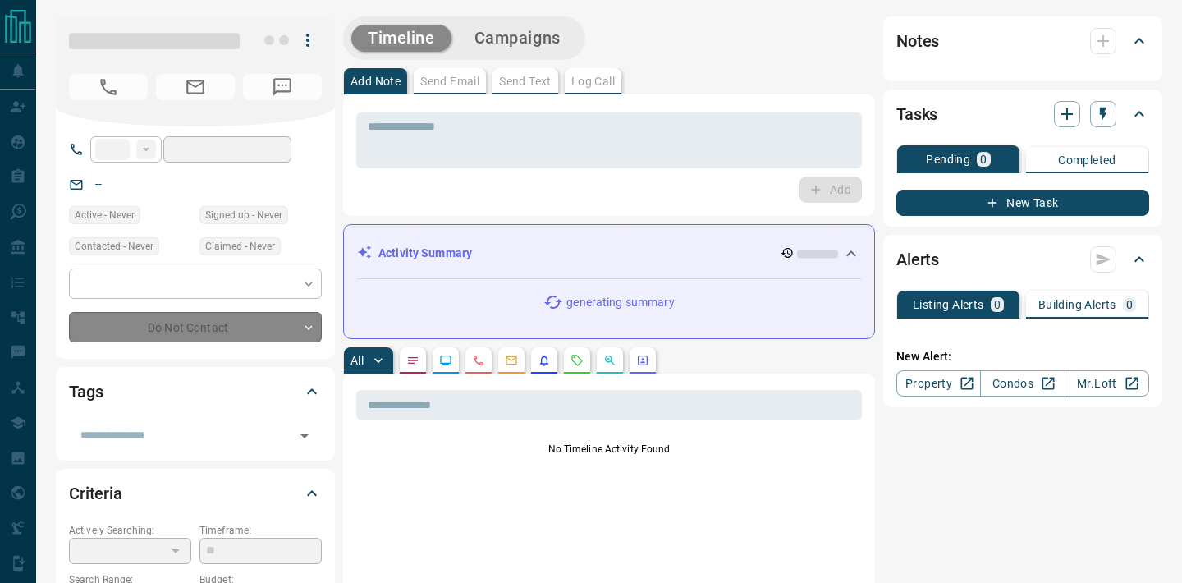  I want to click on svg: Listing Alerts, so click(544, 360).